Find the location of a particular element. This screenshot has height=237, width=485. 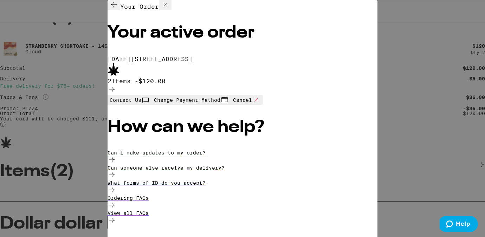

span: Change Payment Method is located at coordinates (187, 100).